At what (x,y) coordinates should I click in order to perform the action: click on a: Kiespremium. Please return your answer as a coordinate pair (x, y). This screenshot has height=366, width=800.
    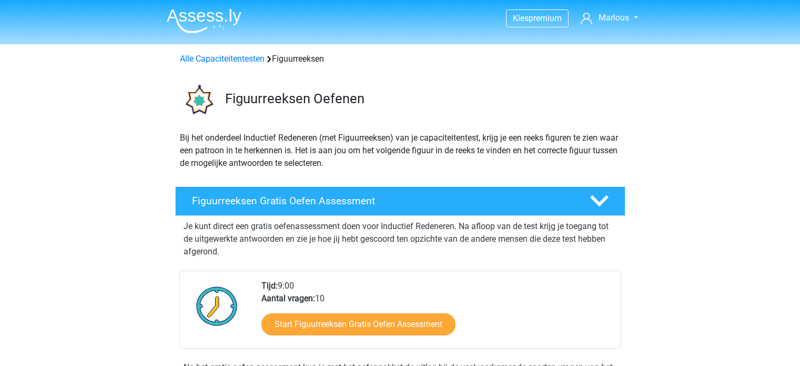
    Looking at the image, I should click on (537, 18).